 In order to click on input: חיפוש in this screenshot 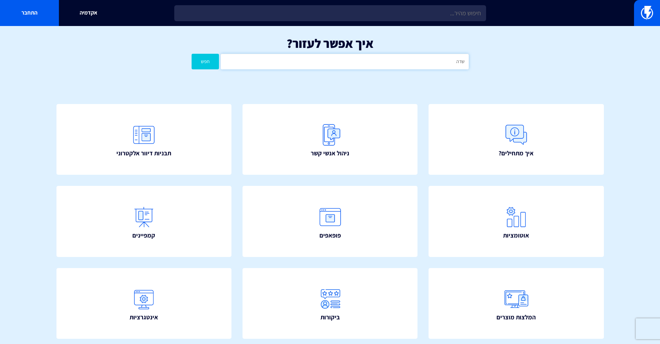, I will do `click(345, 61)`.